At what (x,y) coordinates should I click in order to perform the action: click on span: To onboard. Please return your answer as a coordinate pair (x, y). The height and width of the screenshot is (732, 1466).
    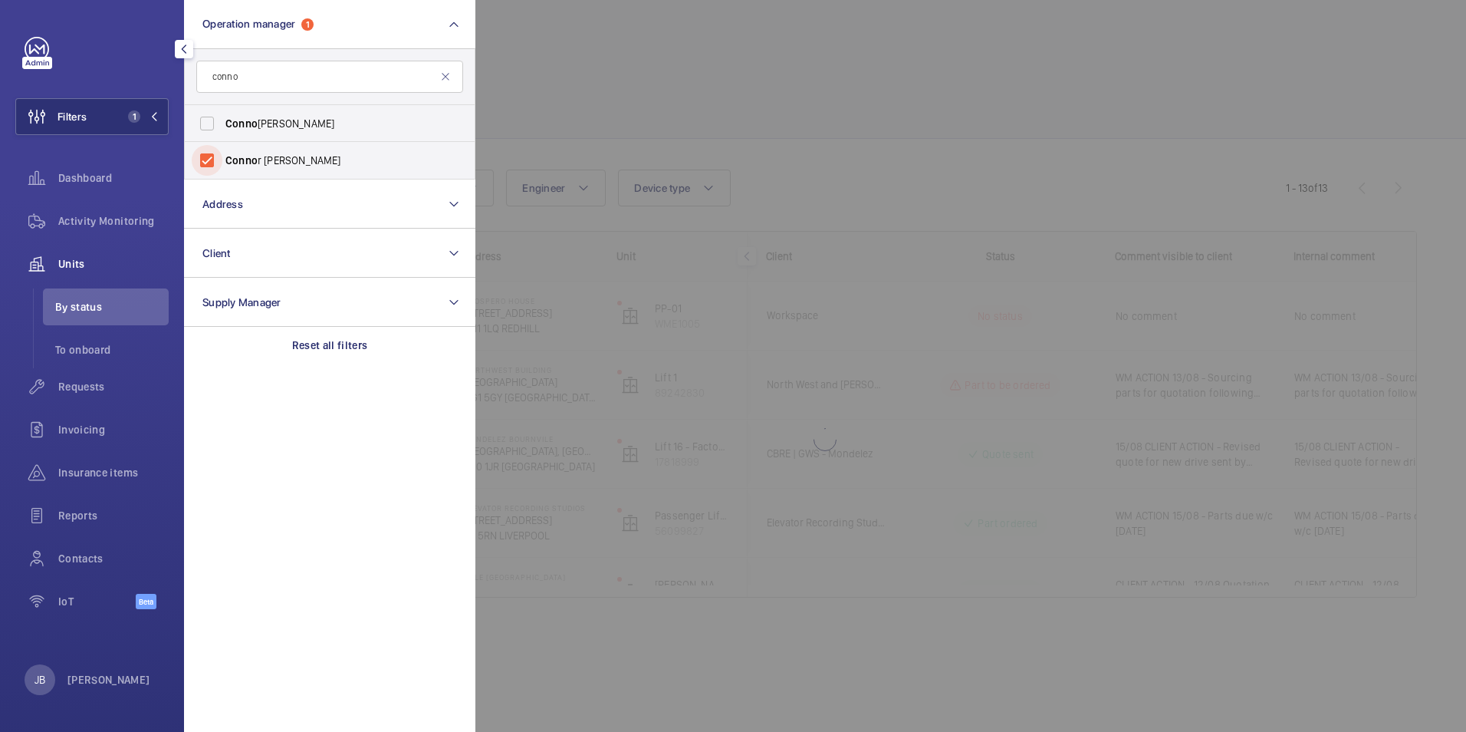
    Looking at the image, I should click on (112, 350).